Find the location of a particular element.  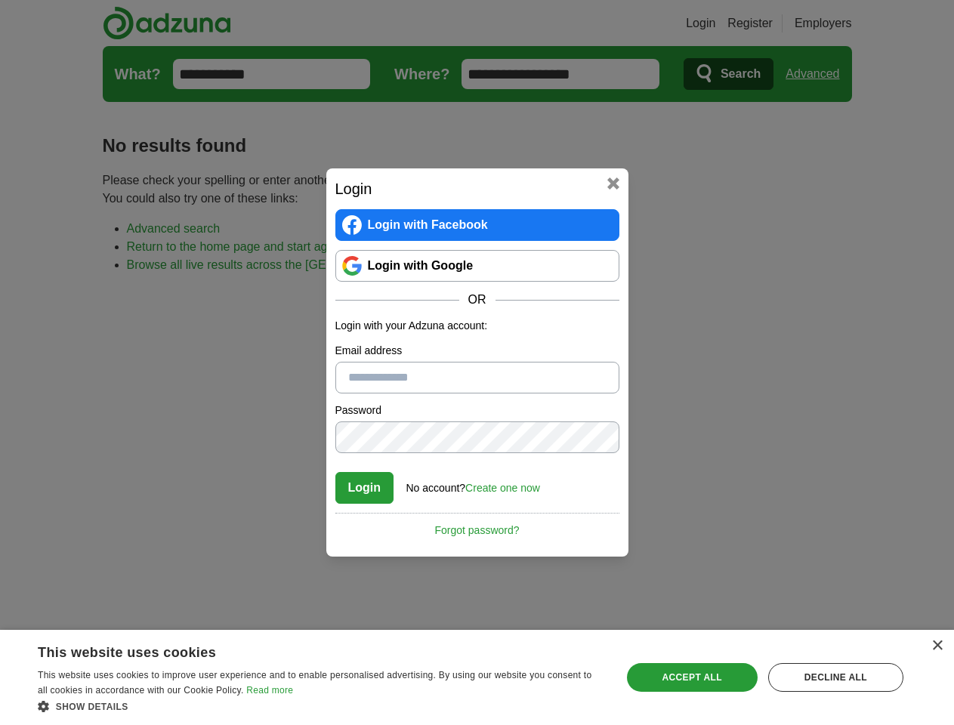

div: No account? is located at coordinates (473, 484).